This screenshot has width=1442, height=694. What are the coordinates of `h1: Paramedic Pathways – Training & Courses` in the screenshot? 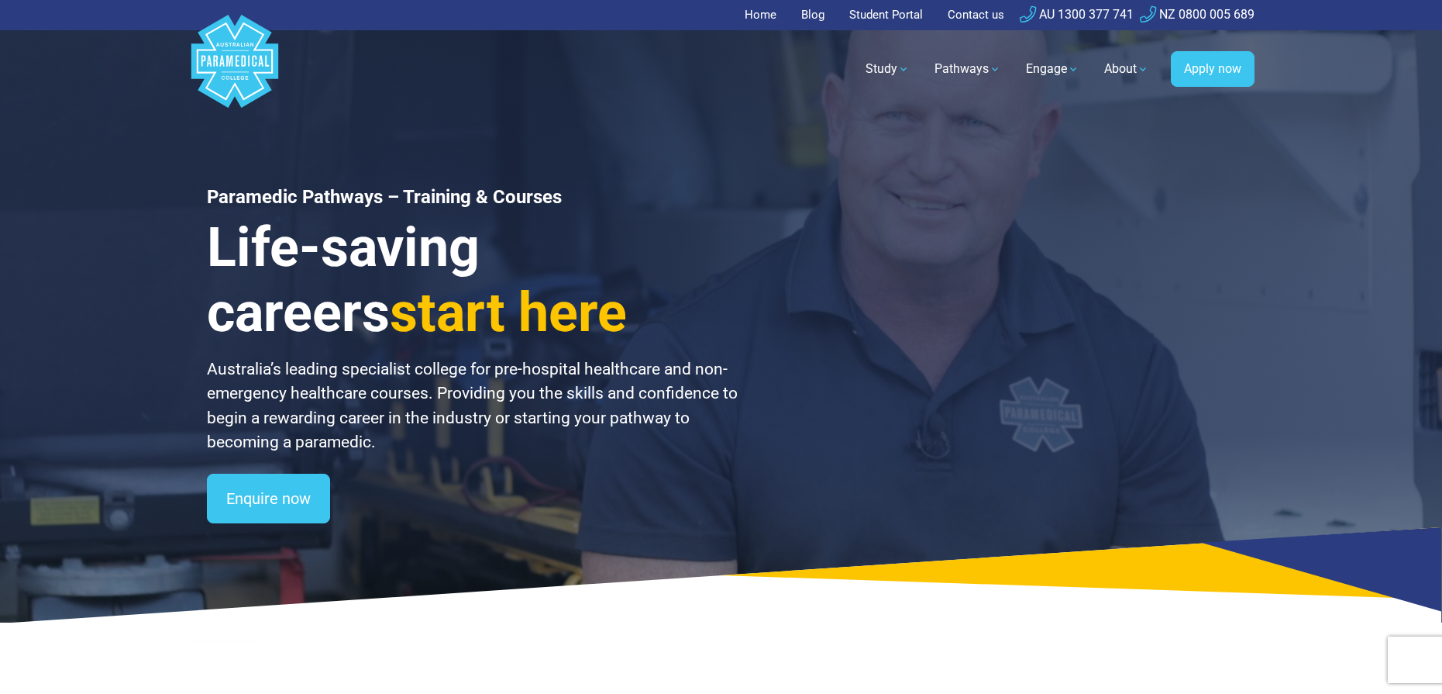 It's located at (473, 197).